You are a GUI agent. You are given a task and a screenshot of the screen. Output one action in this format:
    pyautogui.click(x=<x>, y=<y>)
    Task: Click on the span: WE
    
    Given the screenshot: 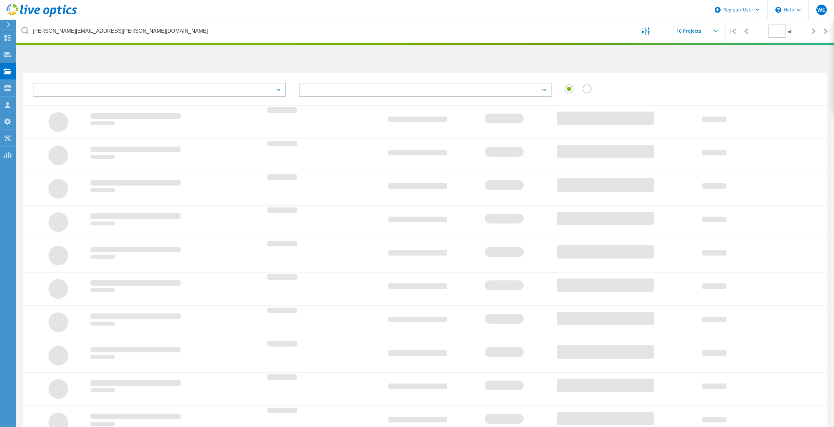 What is the action you would take?
    pyautogui.click(x=821, y=10)
    